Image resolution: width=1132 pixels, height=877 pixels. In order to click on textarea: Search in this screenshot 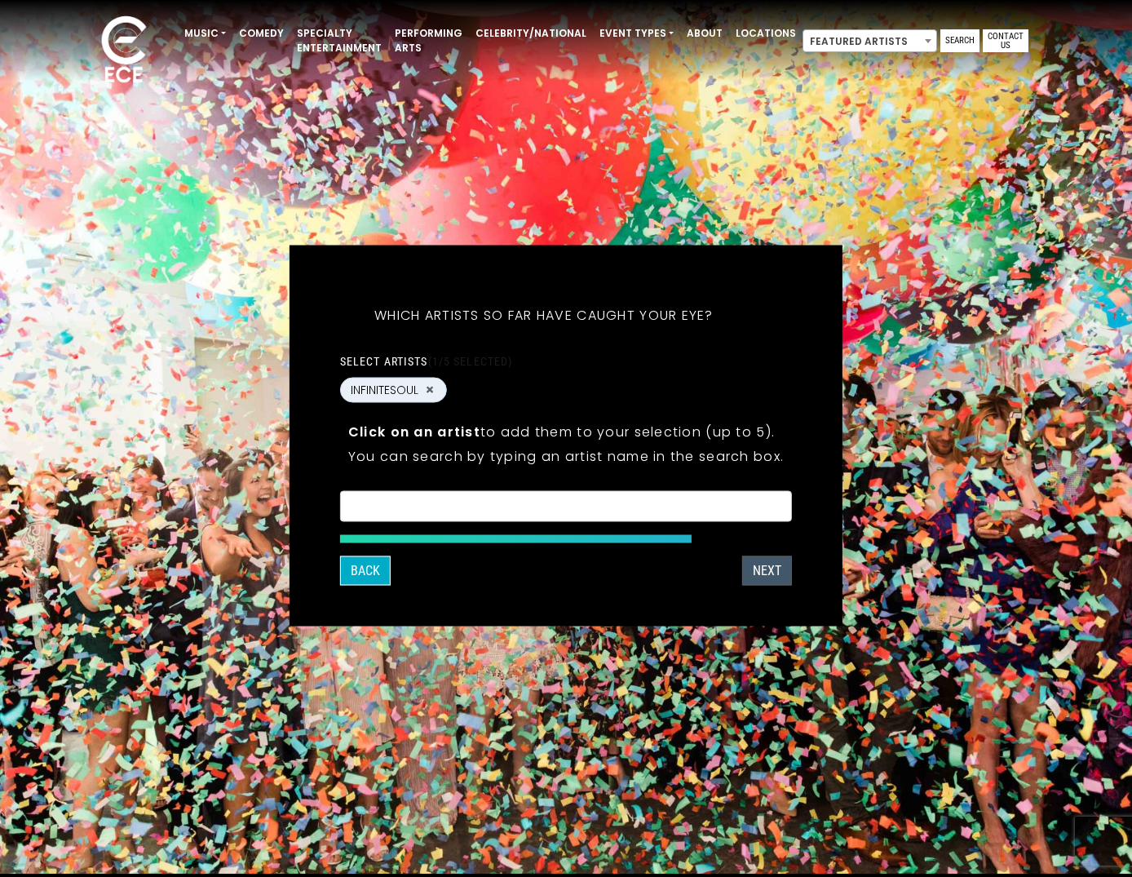, I will do `click(566, 508)`.